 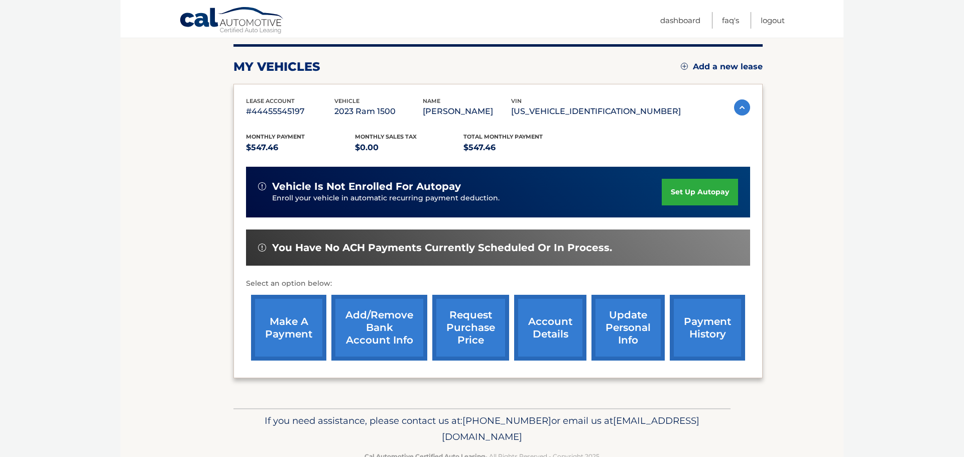 I want to click on img: add.svg, so click(x=684, y=66).